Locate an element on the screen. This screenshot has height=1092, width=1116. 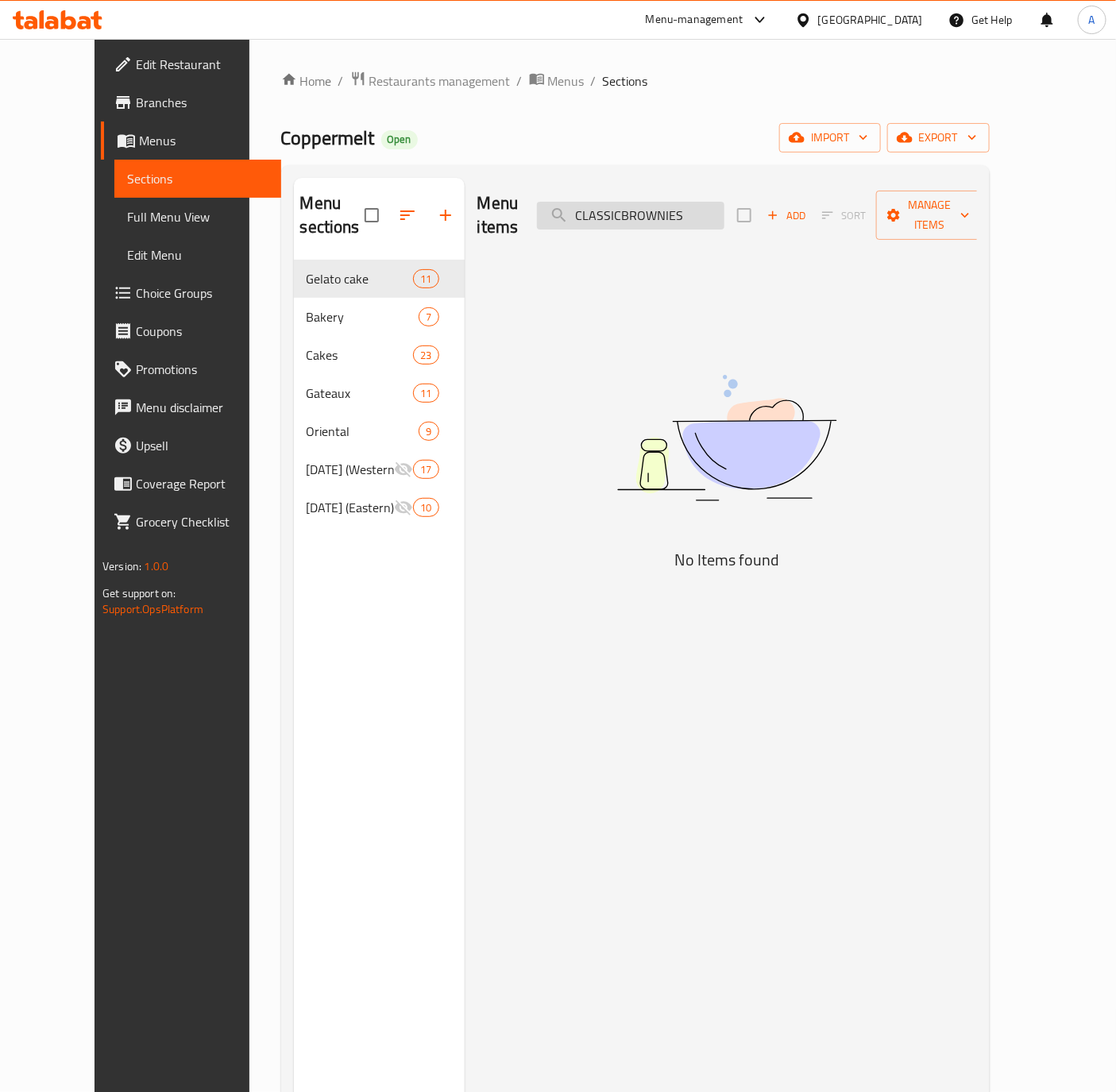
span: Gateaux is located at coordinates (360, 393).